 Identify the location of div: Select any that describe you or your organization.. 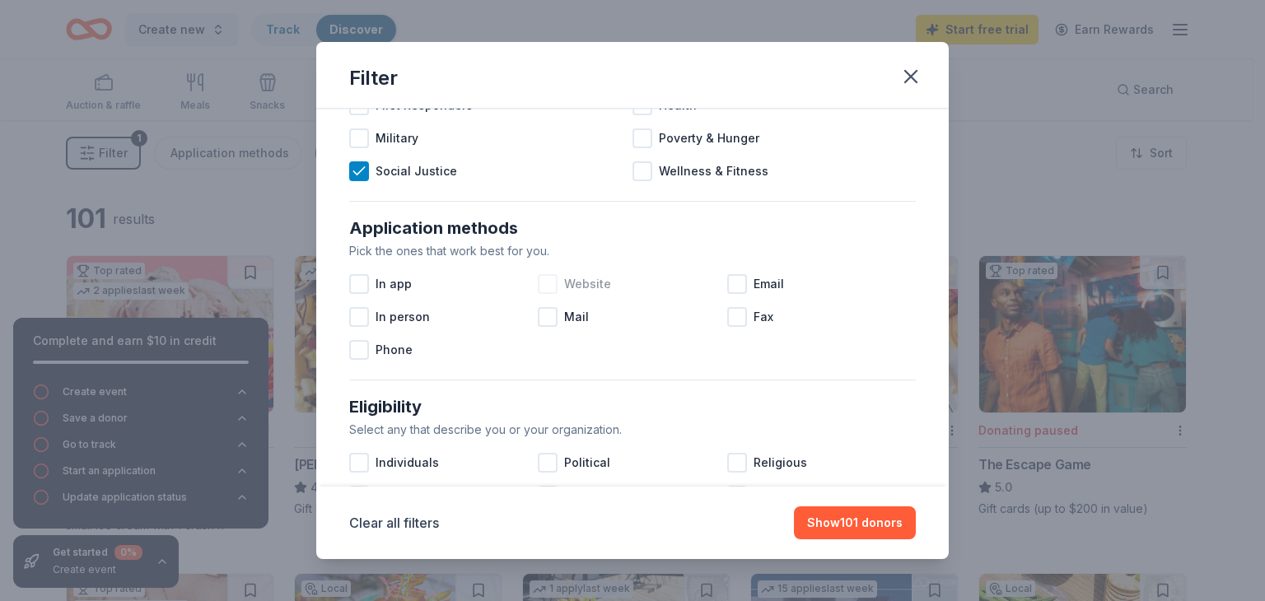
(633, 430).